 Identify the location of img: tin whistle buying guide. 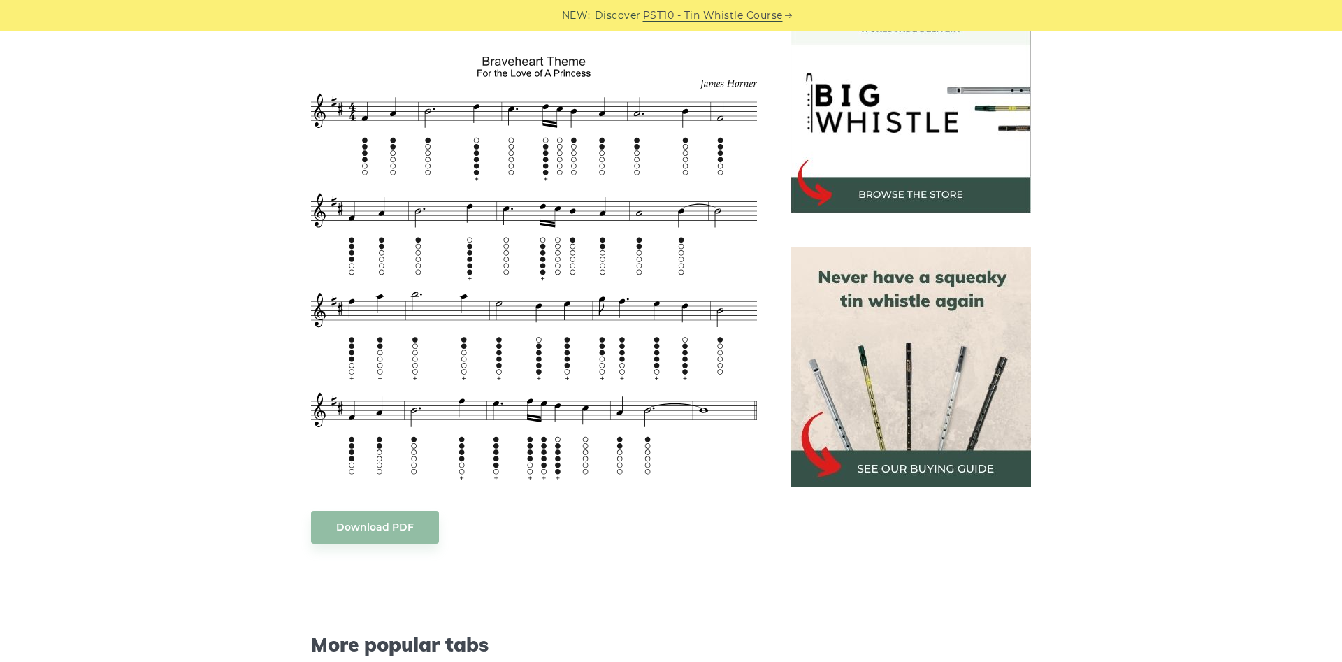
(911, 367).